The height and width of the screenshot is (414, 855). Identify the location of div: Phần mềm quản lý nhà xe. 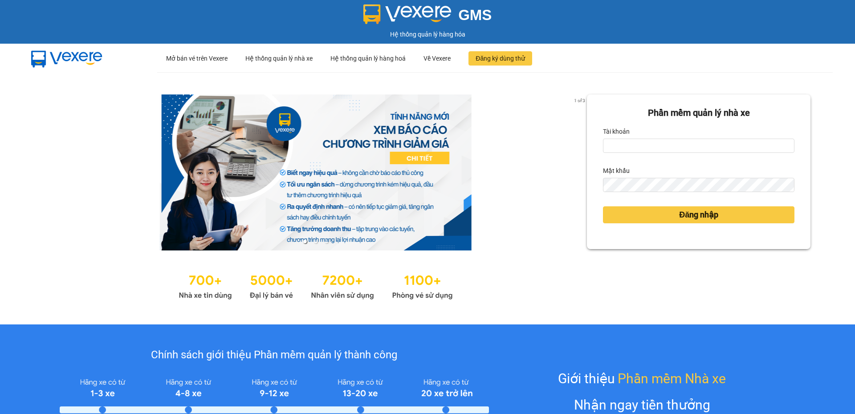
(699, 113).